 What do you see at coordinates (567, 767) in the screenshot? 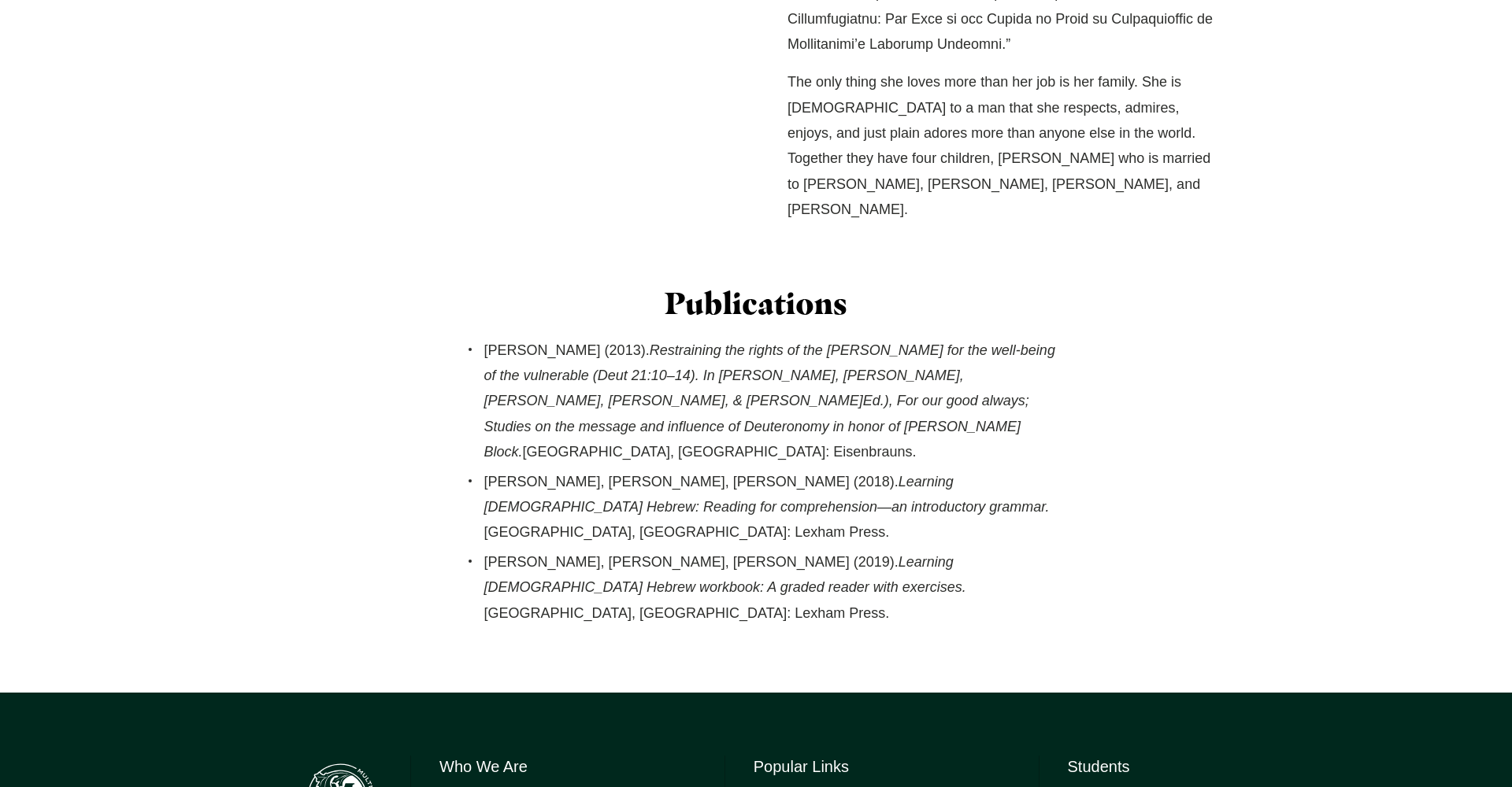
I see `h6: Who We Are` at bounding box center [567, 767].